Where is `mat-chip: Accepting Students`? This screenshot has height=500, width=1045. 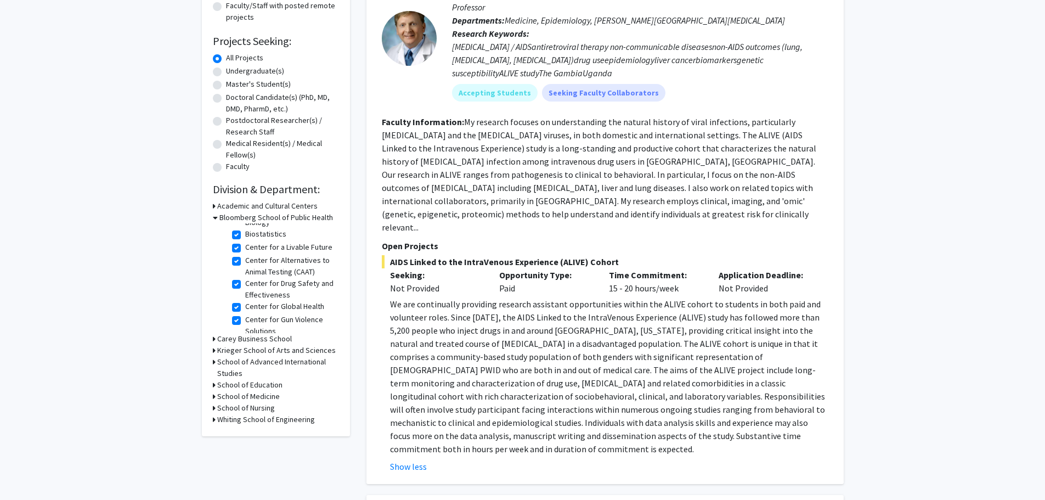
mat-chip: Accepting Students is located at coordinates (495, 93).